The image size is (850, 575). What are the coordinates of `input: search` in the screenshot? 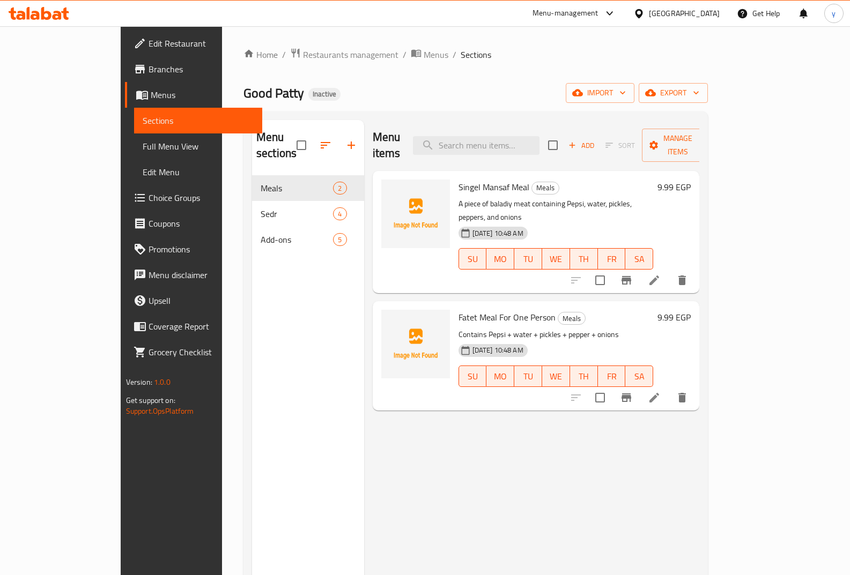 It's located at (476, 145).